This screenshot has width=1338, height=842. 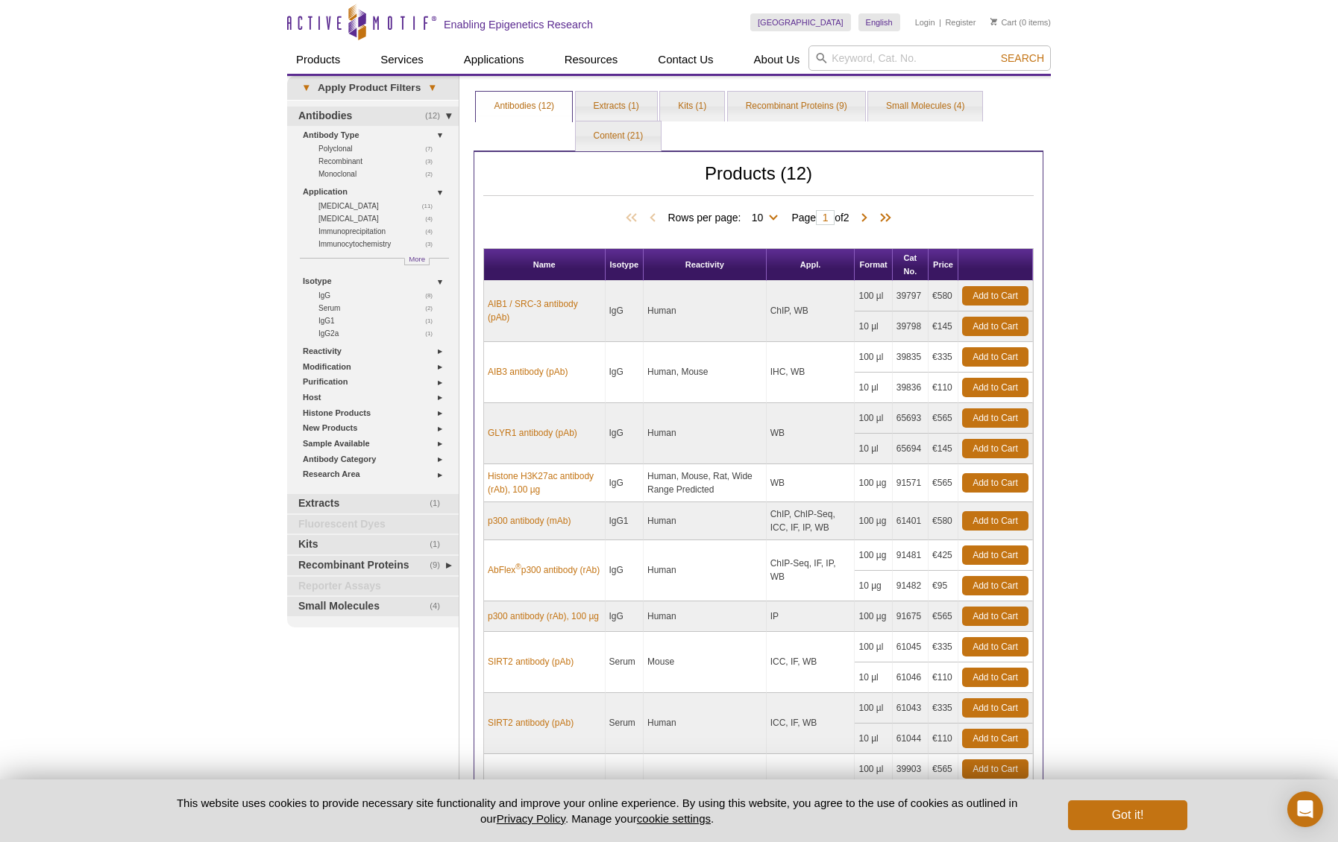 What do you see at coordinates (810, 521) in the screenshot?
I see `td: ChIP, ChIP-Seq, ICC, IF, IP, WB` at bounding box center [810, 521].